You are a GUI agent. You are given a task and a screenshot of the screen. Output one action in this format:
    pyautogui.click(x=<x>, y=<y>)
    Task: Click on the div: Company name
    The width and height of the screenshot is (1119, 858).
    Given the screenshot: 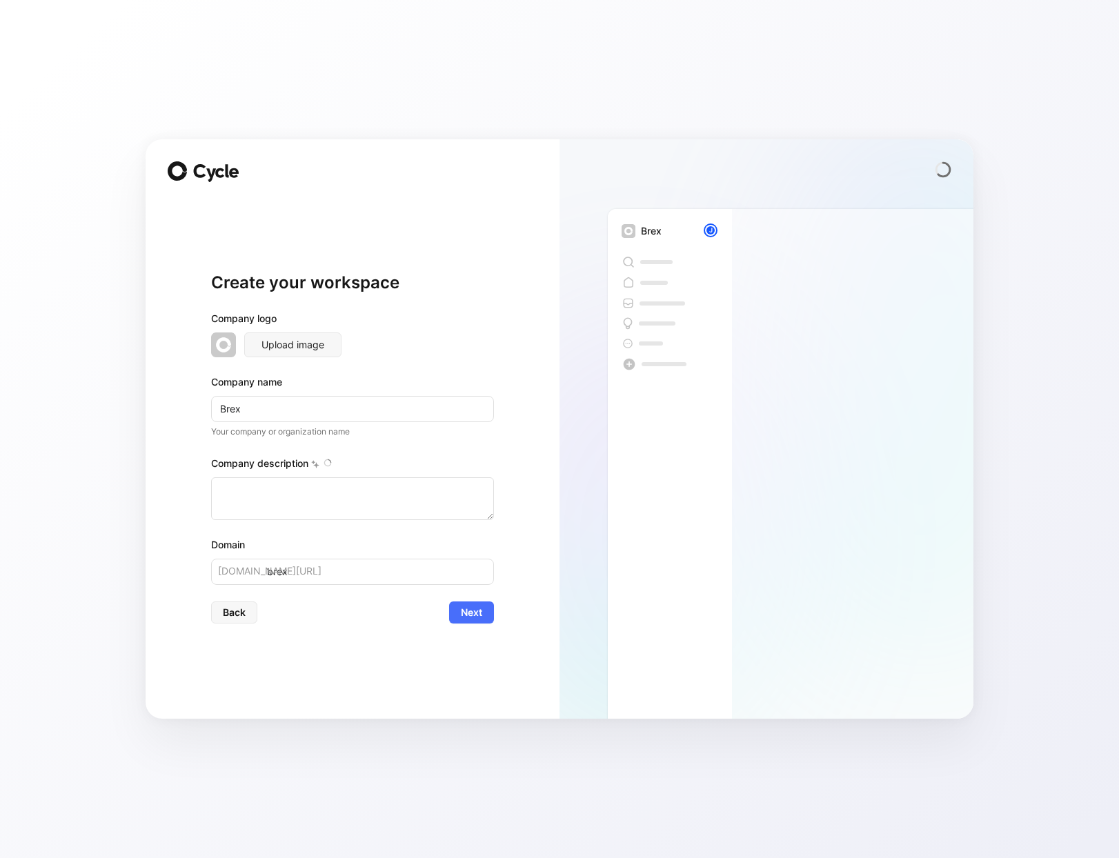 What is the action you would take?
    pyautogui.click(x=352, y=382)
    